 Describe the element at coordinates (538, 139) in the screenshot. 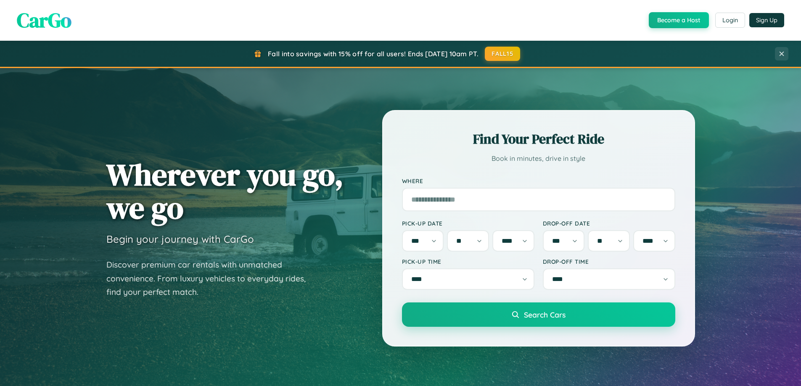

I see `h2: Find Your Perfect Ride` at that location.